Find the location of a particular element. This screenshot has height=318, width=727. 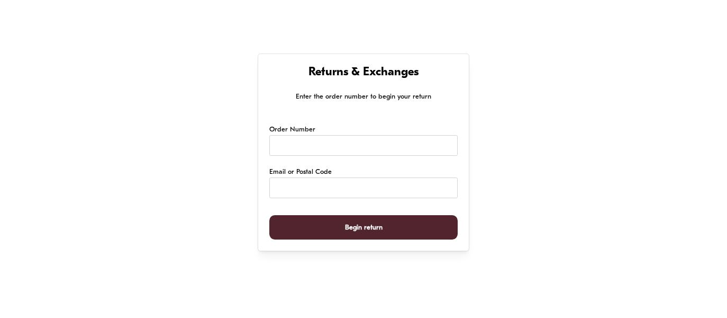

label: Email or Postal Code is located at coordinates (301, 172).